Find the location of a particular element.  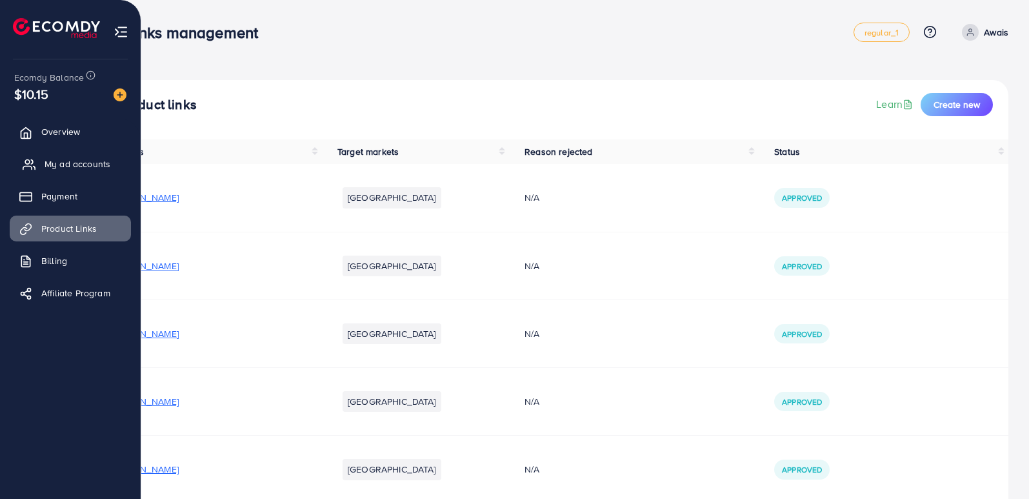

a: Affiliate Program is located at coordinates (70, 293).